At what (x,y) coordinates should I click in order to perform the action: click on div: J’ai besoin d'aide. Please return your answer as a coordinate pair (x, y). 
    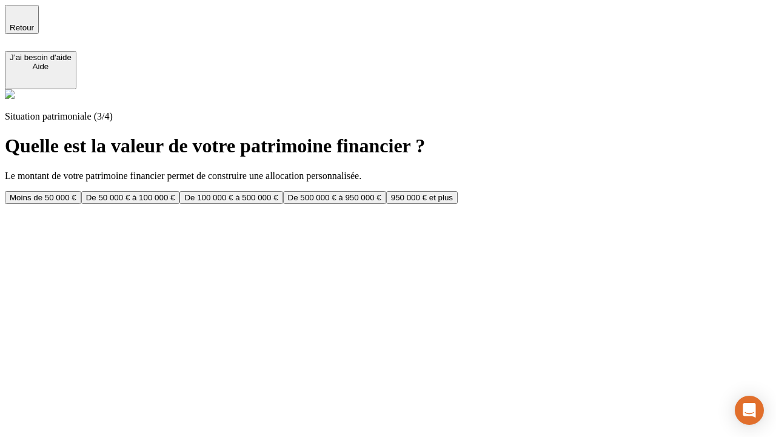
    Looking at the image, I should click on (41, 57).